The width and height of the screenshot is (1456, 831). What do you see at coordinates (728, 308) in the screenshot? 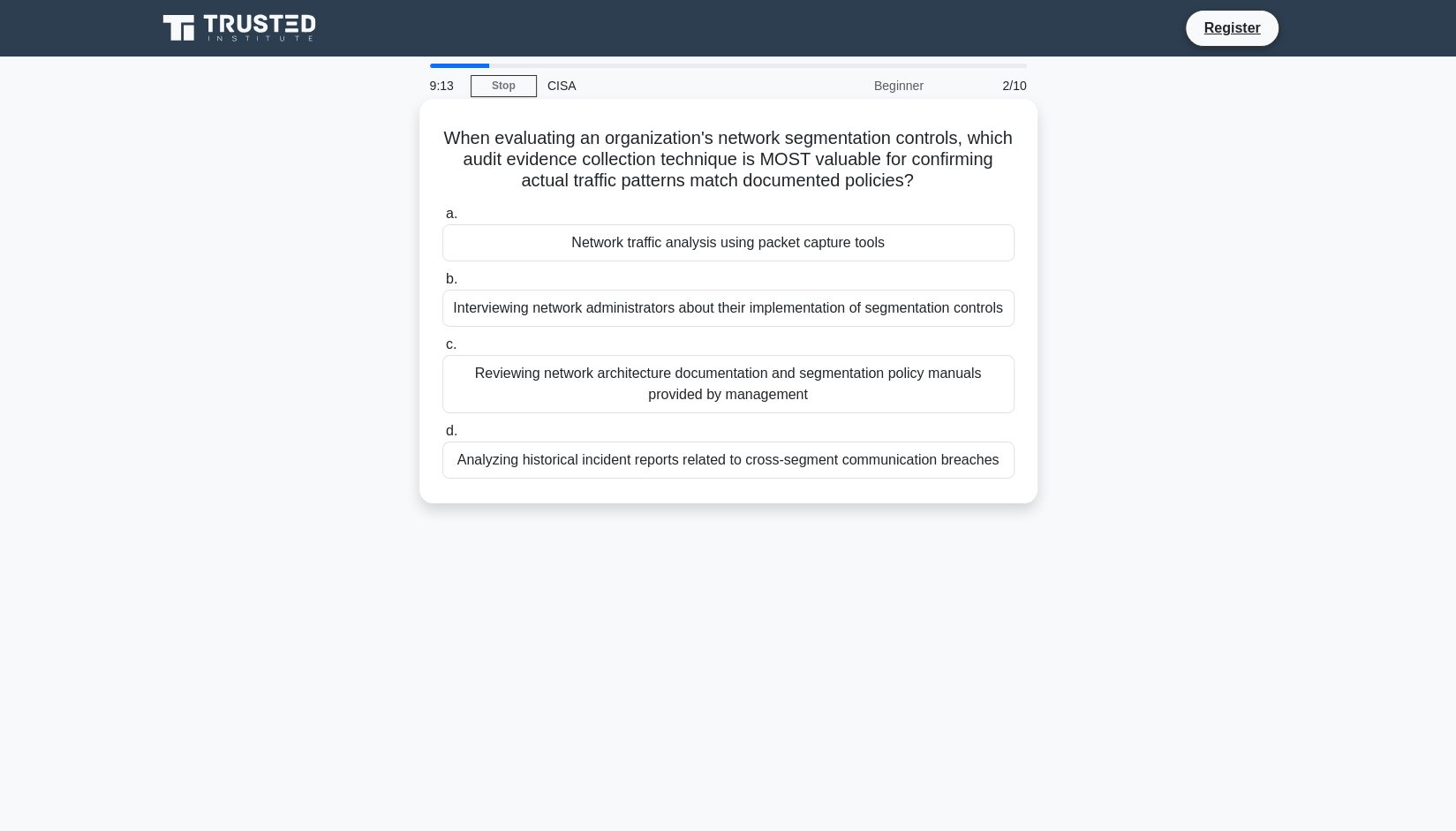
I see `div: Interviewing network administrators about their implementation of segmentation controls` at bounding box center [728, 308].